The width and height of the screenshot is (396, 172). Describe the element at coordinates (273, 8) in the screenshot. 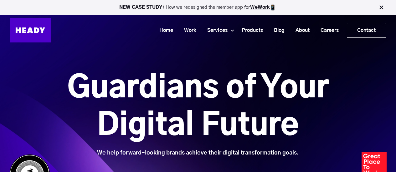

I see `img: app emoji` at that location.